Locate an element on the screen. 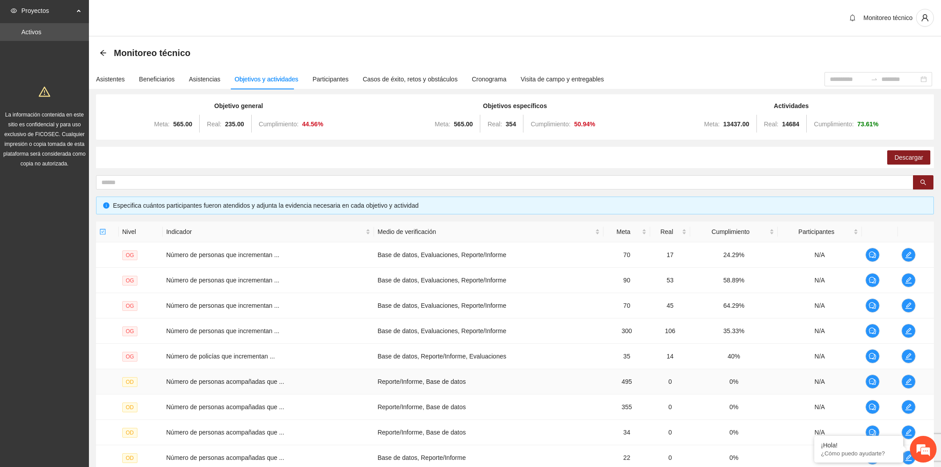 The height and width of the screenshot is (467, 941). strong: Objetivo general is located at coordinates (239, 106).